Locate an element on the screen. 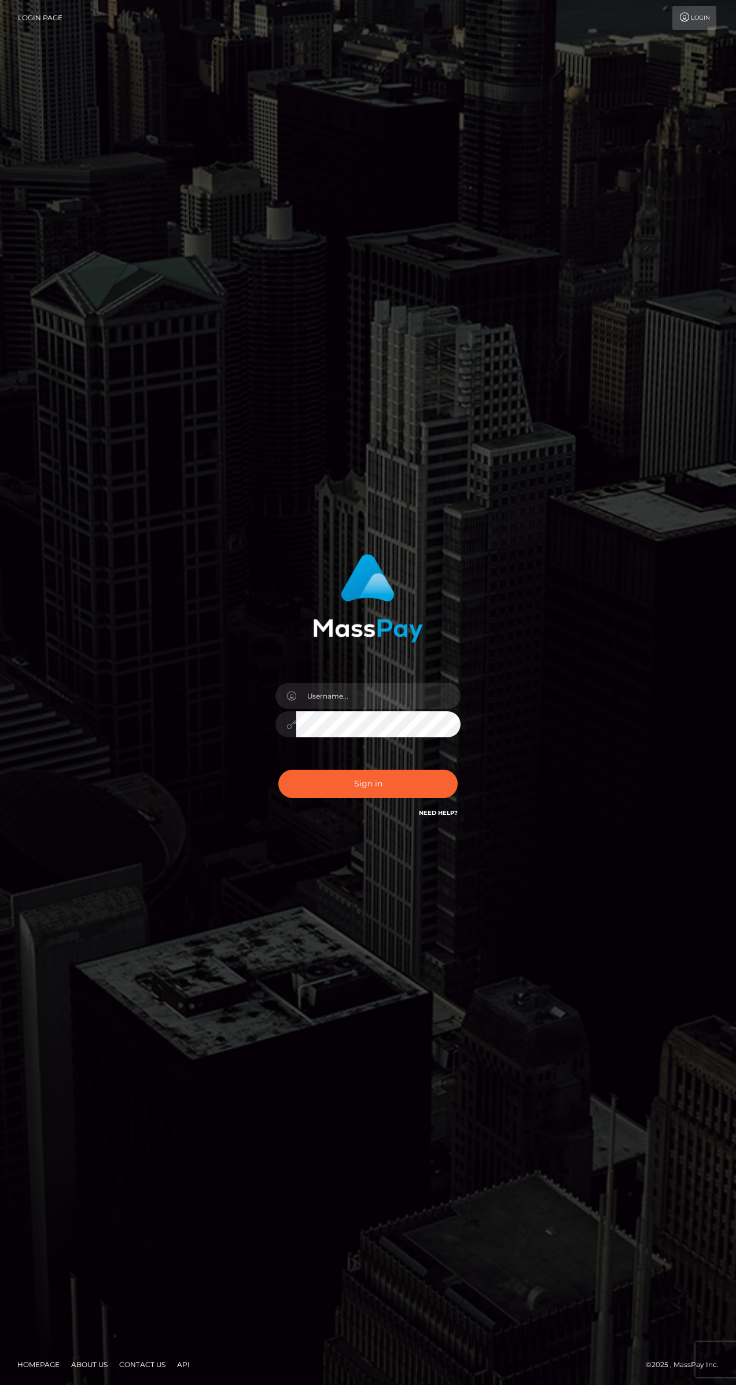  a: Login is located at coordinates (694, 18).